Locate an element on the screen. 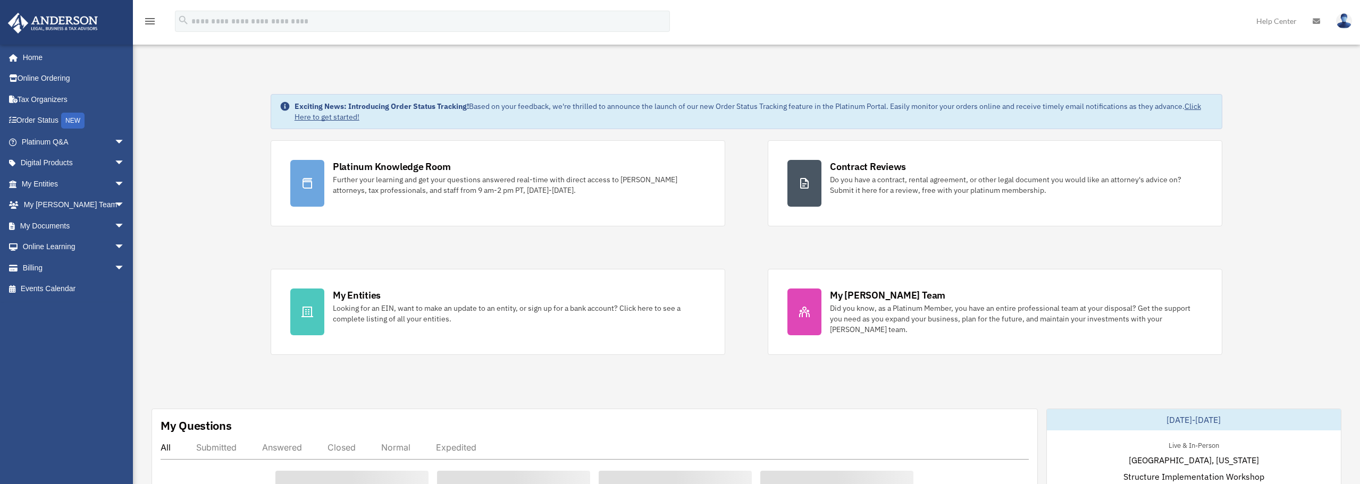 The height and width of the screenshot is (484, 1360). a: Events Calendar is located at coordinates (74, 289).